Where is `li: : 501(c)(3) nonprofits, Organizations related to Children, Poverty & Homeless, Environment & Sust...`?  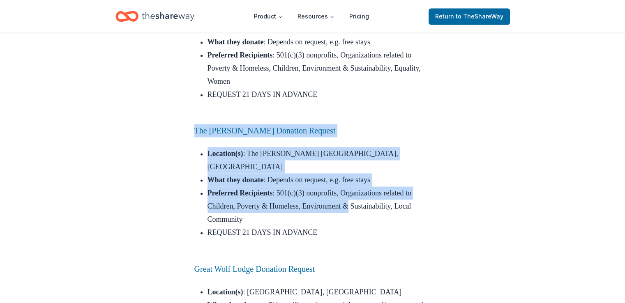
li: : 501(c)(3) nonprofits, Organizations related to Children, Poverty & Homeless, Environment & Sust... is located at coordinates (319, 206).